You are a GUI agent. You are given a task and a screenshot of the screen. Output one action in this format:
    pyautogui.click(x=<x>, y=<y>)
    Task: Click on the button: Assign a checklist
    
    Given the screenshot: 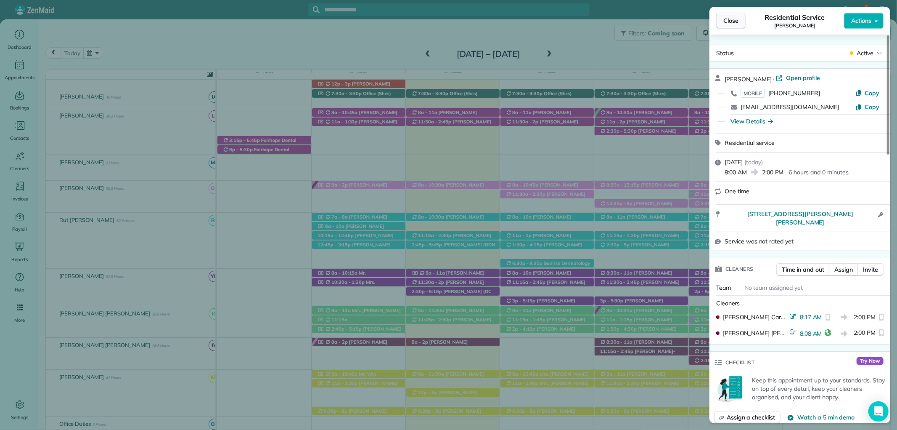 What is the action you would take?
    pyautogui.click(x=748, y=417)
    